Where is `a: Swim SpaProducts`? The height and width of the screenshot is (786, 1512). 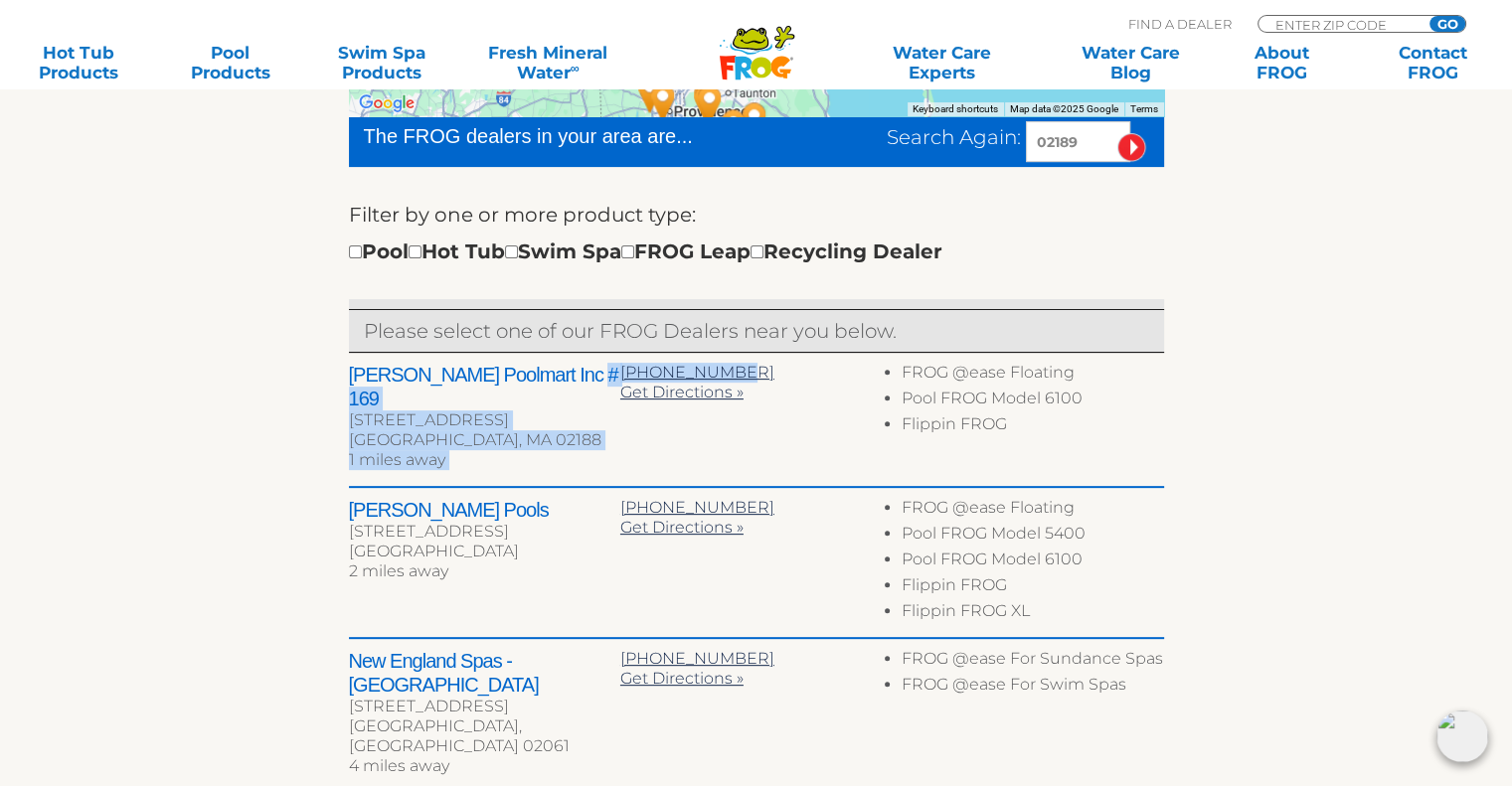 a: Swim SpaProducts is located at coordinates (382, 63).